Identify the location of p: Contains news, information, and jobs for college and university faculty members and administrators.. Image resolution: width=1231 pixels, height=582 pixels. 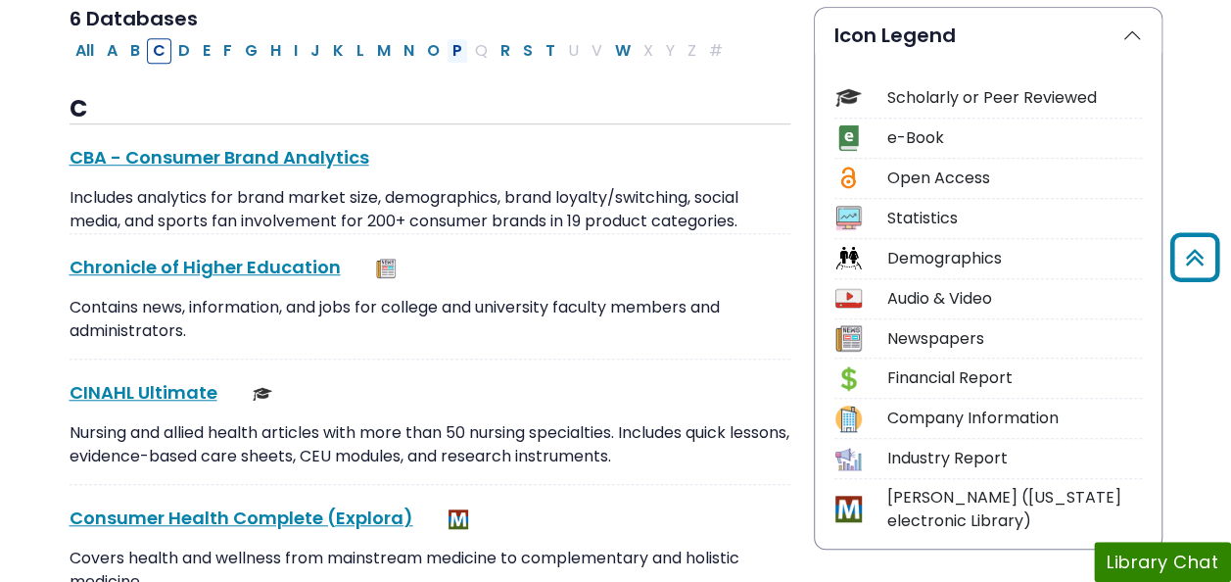
(430, 319).